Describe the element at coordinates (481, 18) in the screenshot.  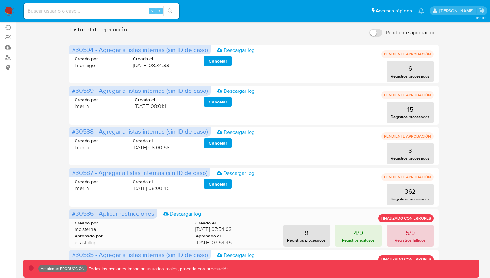
I see `span: 3.160.0` at that location.